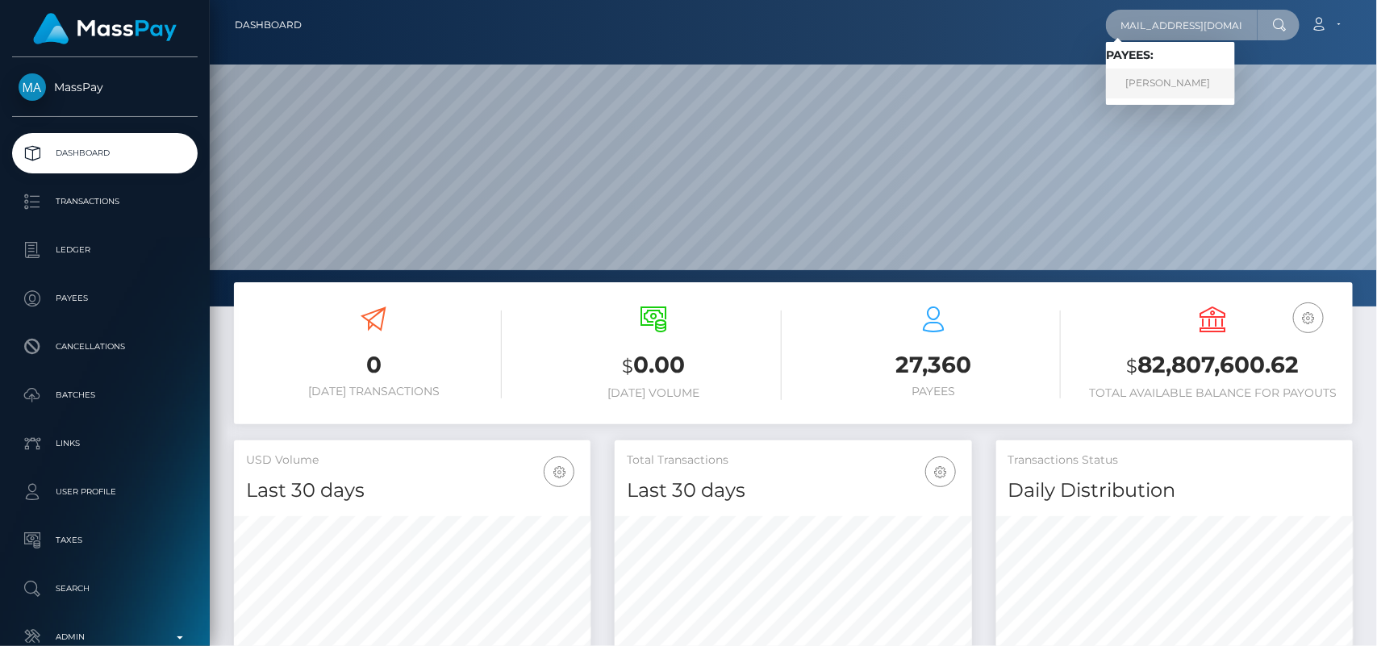  What do you see at coordinates (105, 395) in the screenshot?
I see `a: Batches` at bounding box center [105, 395].